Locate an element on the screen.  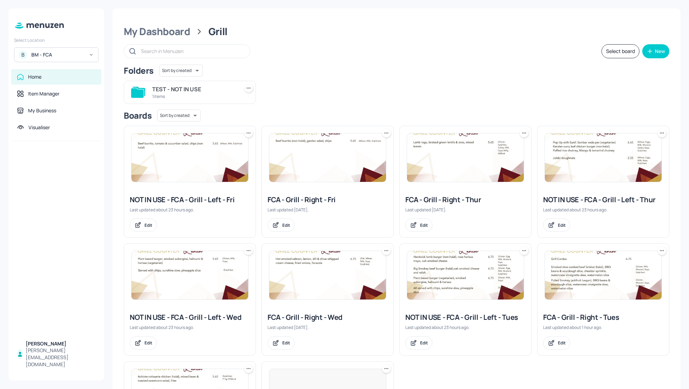
img: 2025-06-13-1749806210576bnwyzy8dv1c.jpeg is located at coordinates (328, 158).